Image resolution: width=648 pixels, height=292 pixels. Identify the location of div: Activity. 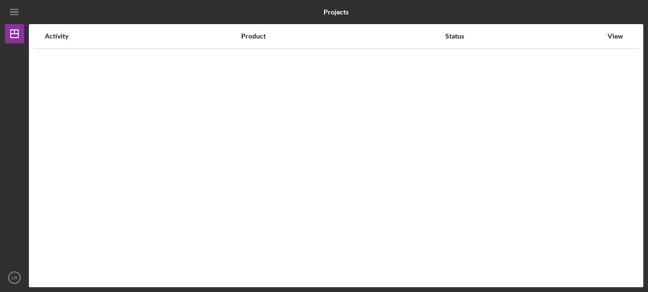
(143, 36).